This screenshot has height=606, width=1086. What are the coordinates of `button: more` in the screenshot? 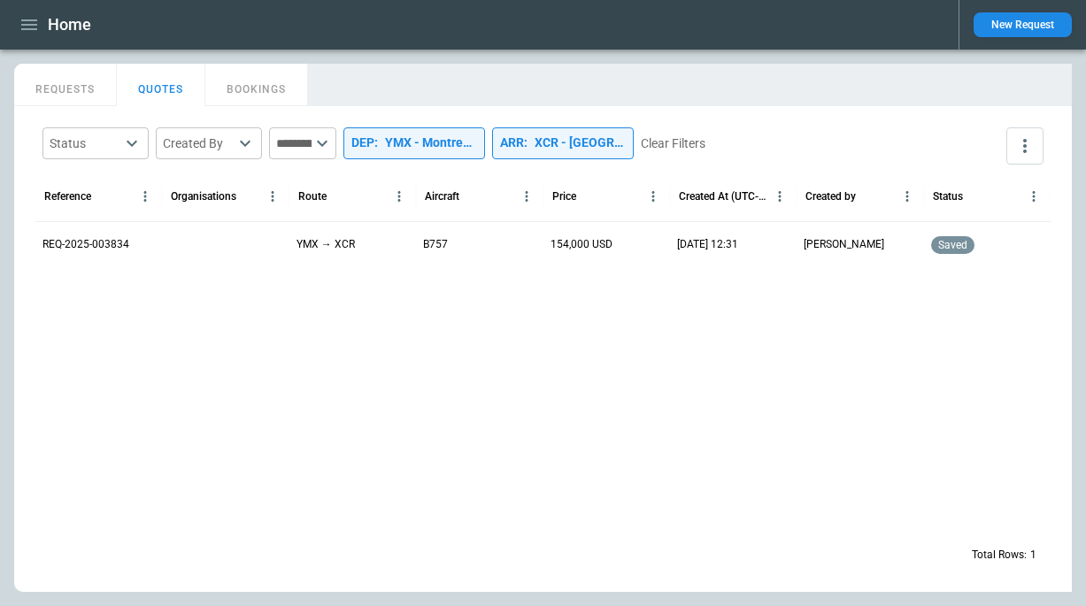 It's located at (1025, 146).